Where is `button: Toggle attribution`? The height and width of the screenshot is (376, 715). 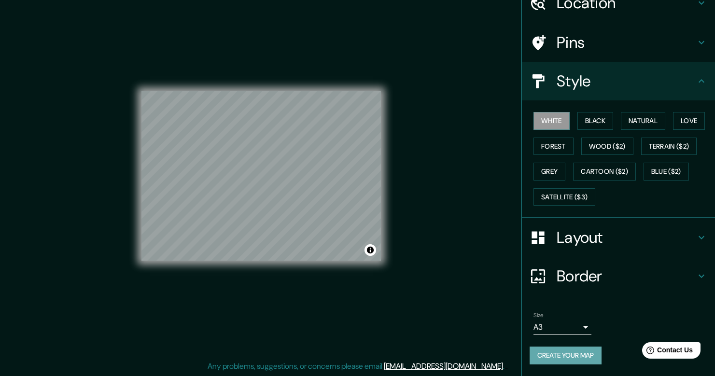
button: Toggle attribution is located at coordinates (370, 250).